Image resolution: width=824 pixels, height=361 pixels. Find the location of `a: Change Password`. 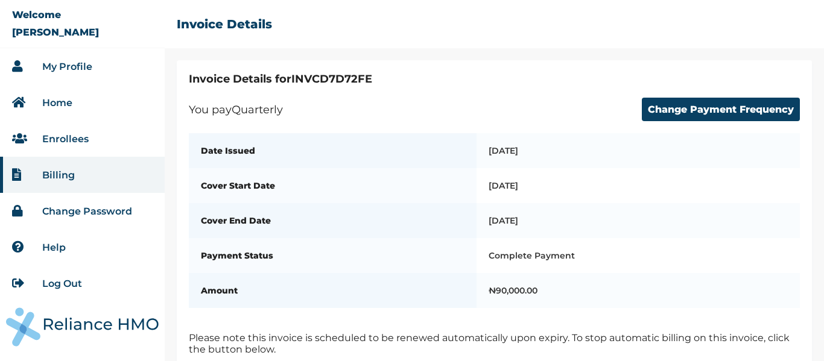

a: Change Password is located at coordinates (87, 211).